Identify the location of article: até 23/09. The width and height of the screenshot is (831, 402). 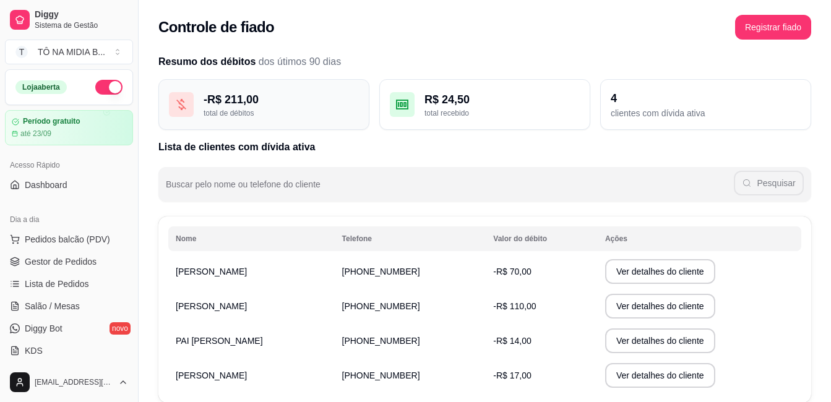
(36, 134).